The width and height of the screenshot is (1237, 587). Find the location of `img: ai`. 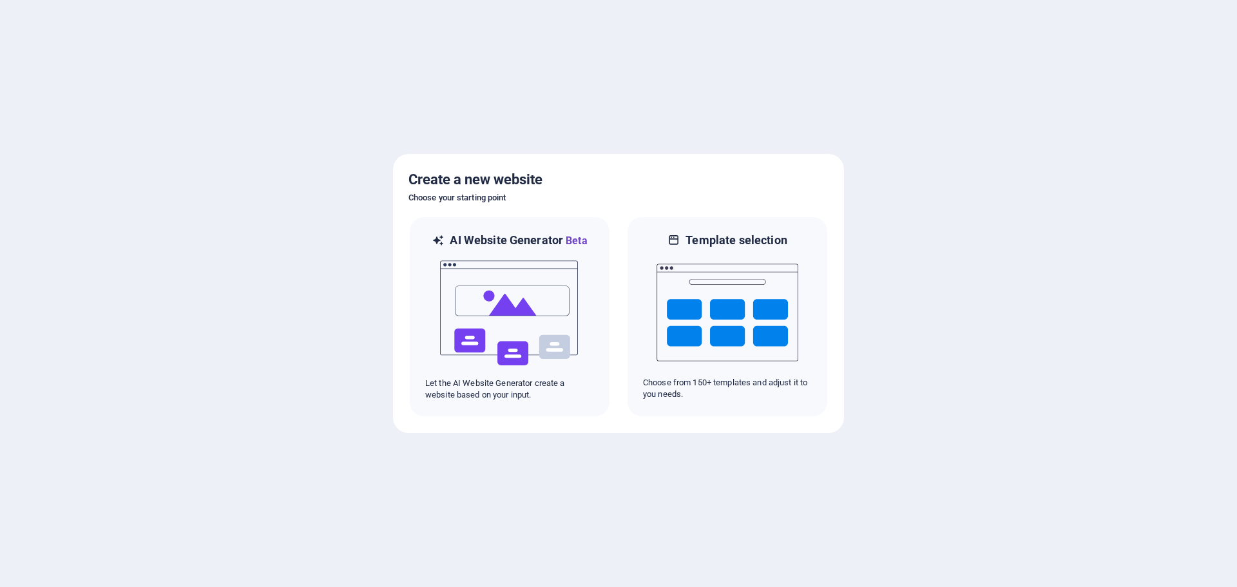

img: ai is located at coordinates (510, 313).